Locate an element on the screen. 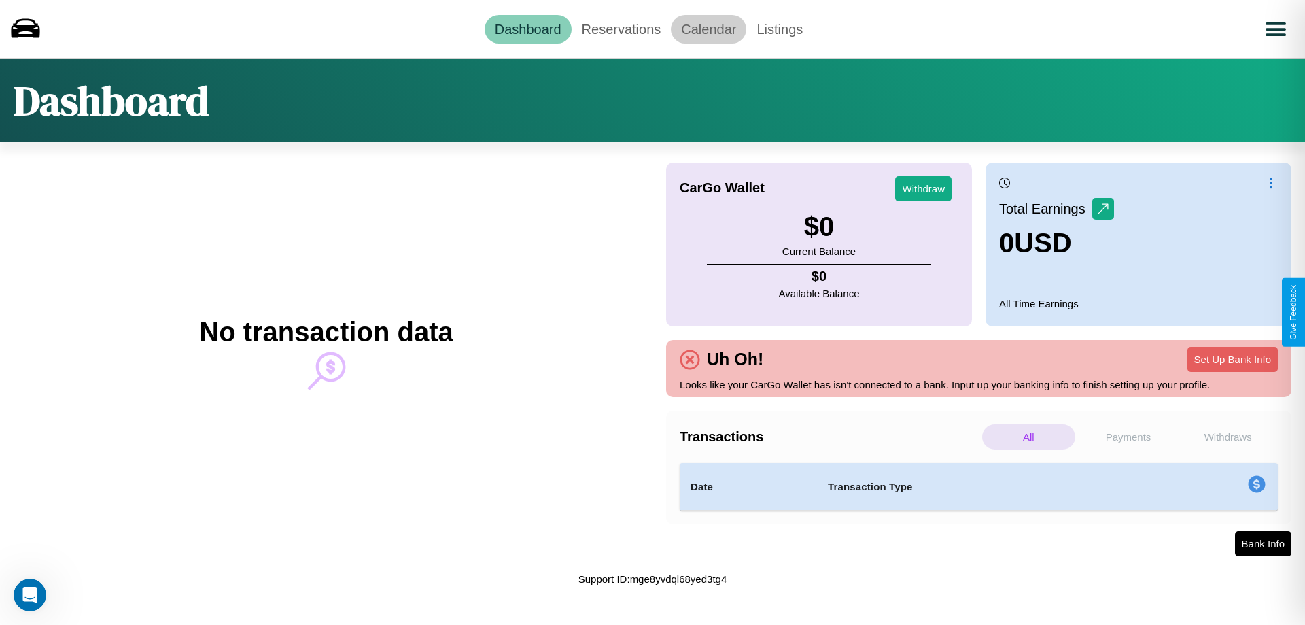  h4: $ 0 is located at coordinates (819, 276).